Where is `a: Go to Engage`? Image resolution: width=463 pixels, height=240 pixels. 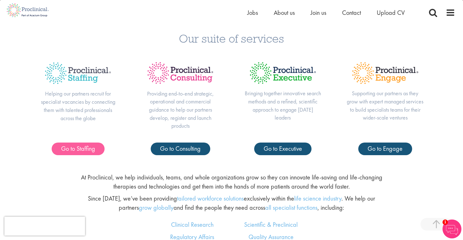 a: Go to Engage is located at coordinates (385, 149).